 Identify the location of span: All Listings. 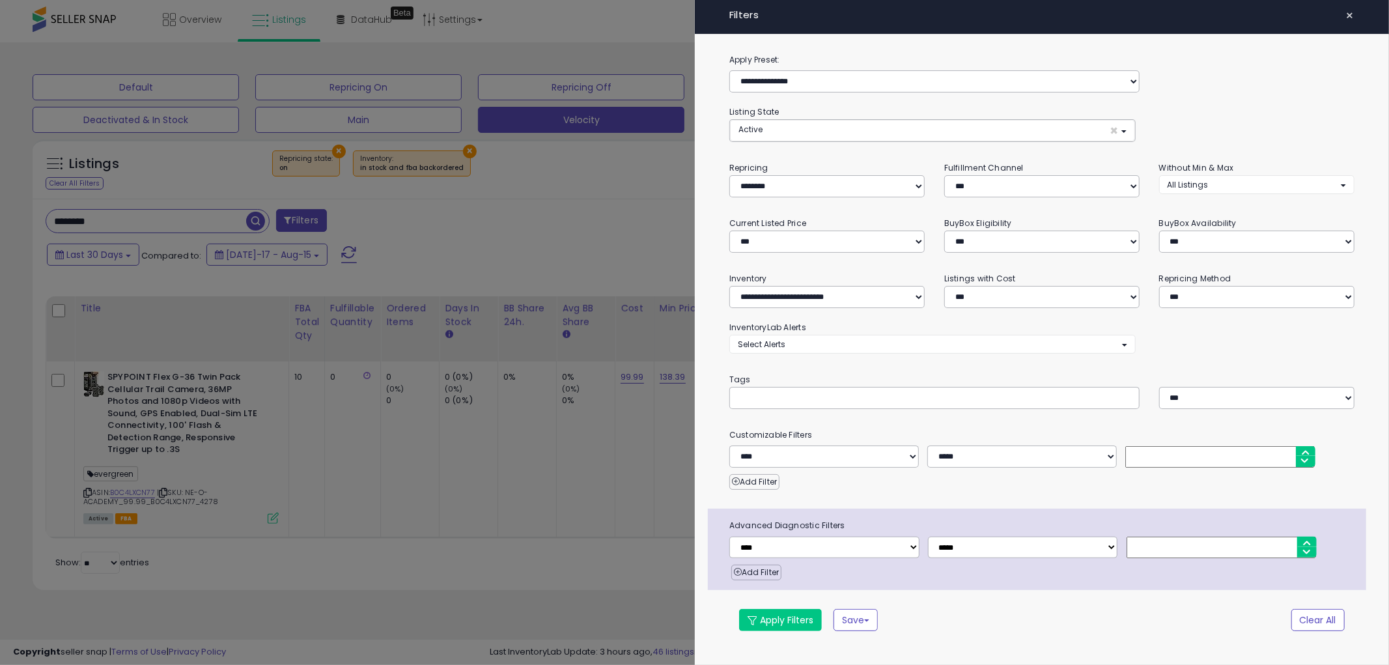
(1188, 184).